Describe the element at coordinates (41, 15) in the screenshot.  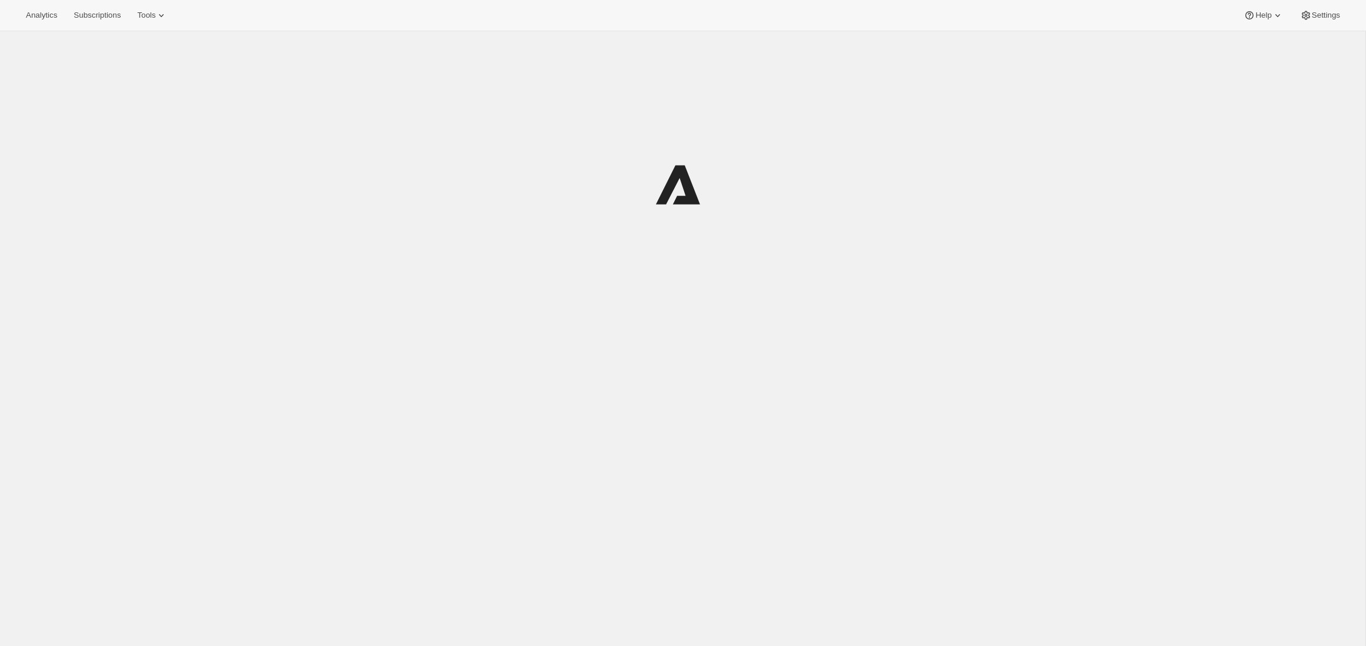
I see `span: Analytics` at that location.